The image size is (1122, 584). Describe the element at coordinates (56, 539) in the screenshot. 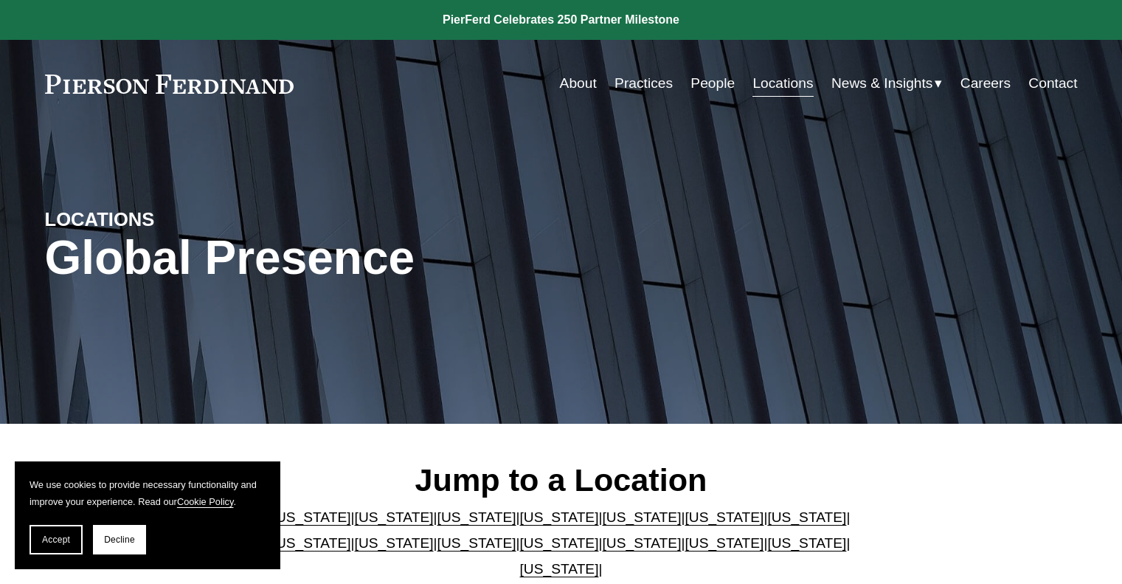

I see `span: Accept` at that location.